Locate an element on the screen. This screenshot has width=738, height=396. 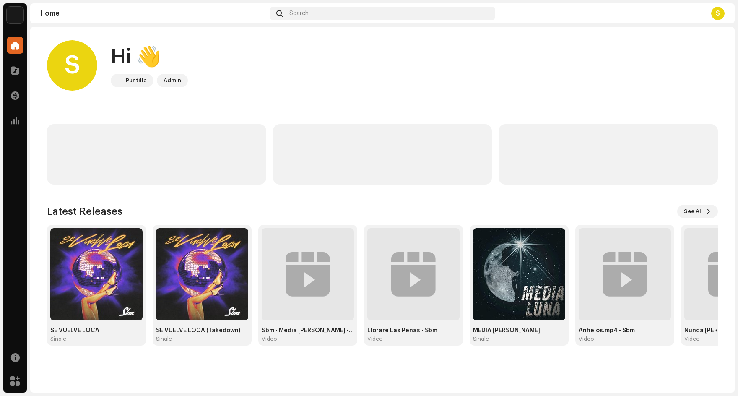
div: Home is located at coordinates (153, 13).